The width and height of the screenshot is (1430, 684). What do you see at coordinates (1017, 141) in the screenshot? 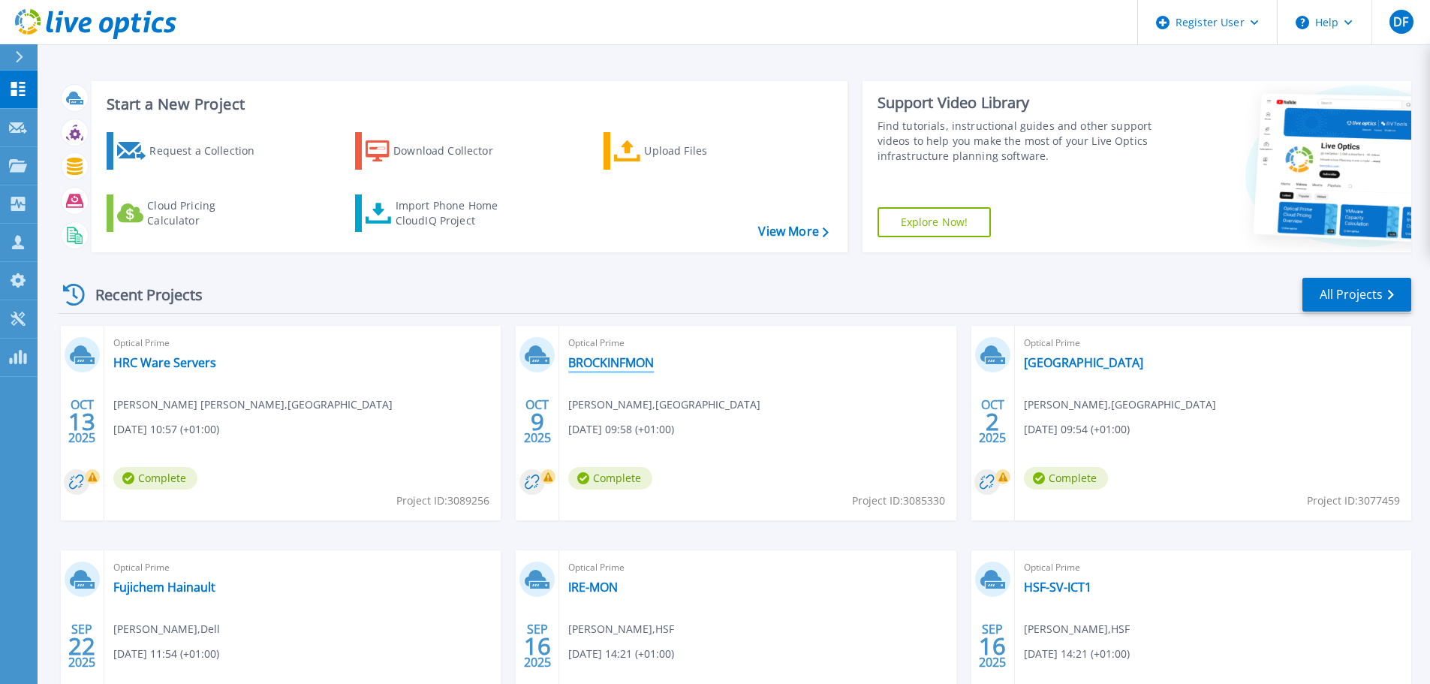
I see `div: Find tutorials, instructional guides and other support videos to help you make the most of your L...` at bounding box center [1017, 141].